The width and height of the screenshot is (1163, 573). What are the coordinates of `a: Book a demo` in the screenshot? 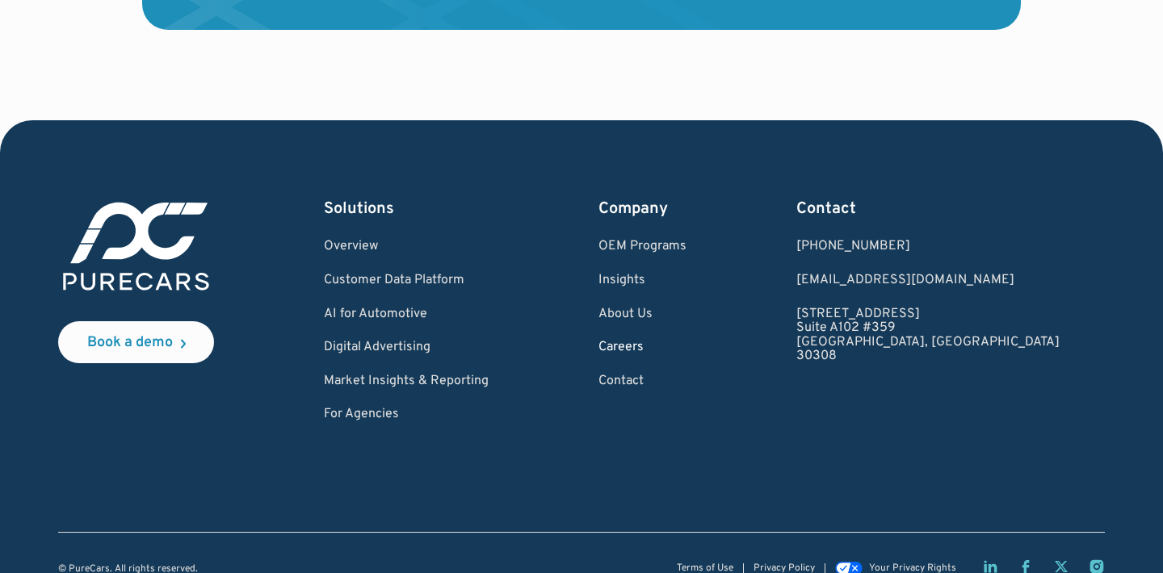 It's located at (136, 342).